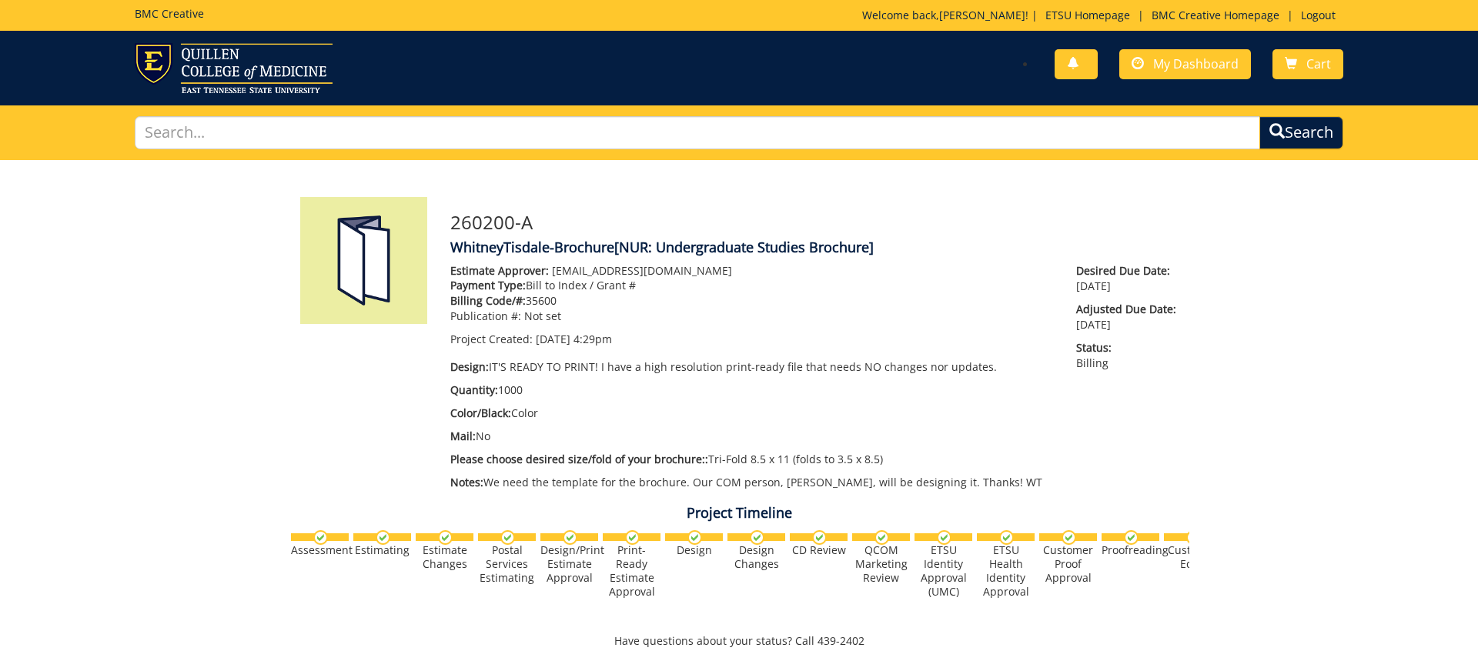 This screenshot has width=1478, height=651. What do you see at coordinates (697, 132) in the screenshot?
I see `input: Search...` at bounding box center [697, 132].